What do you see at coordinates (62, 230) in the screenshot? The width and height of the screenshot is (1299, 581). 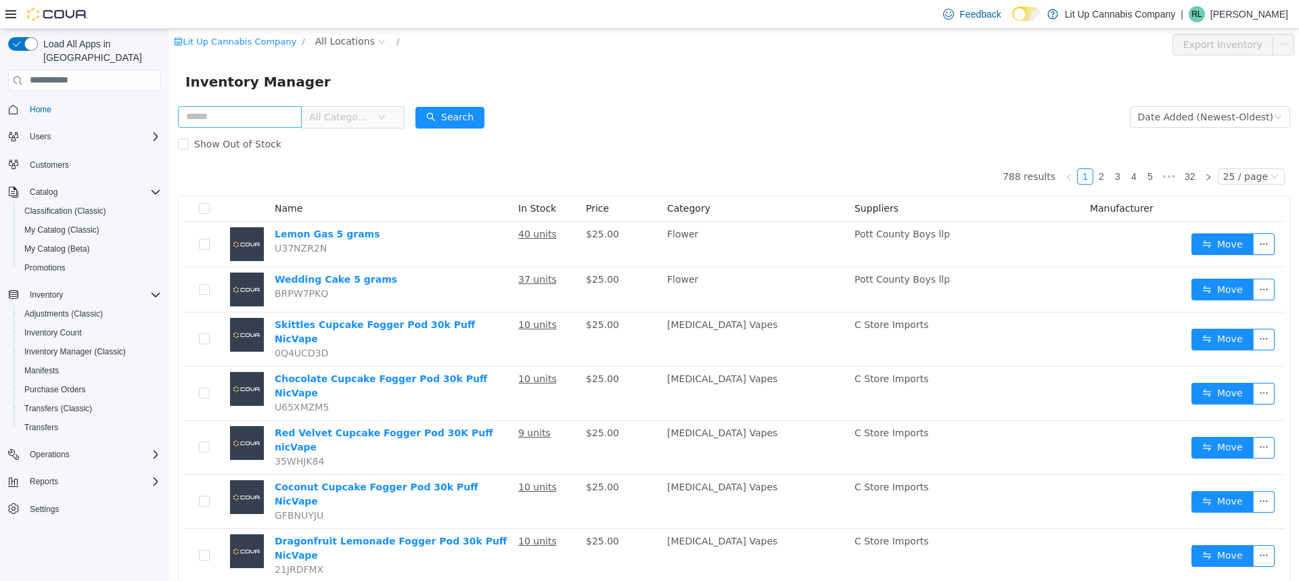 I see `a: My Catalog (Classic)` at bounding box center [62, 230].